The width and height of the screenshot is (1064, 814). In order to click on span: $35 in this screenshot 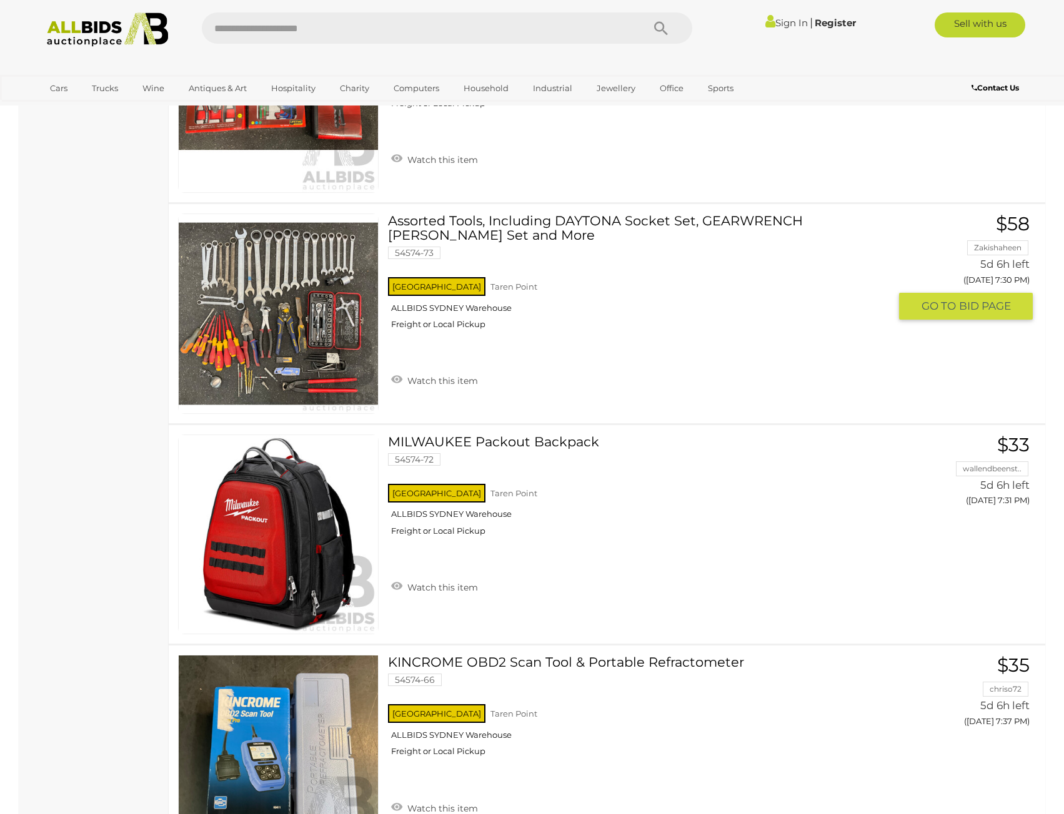, I will do `click(1013, 665)`.